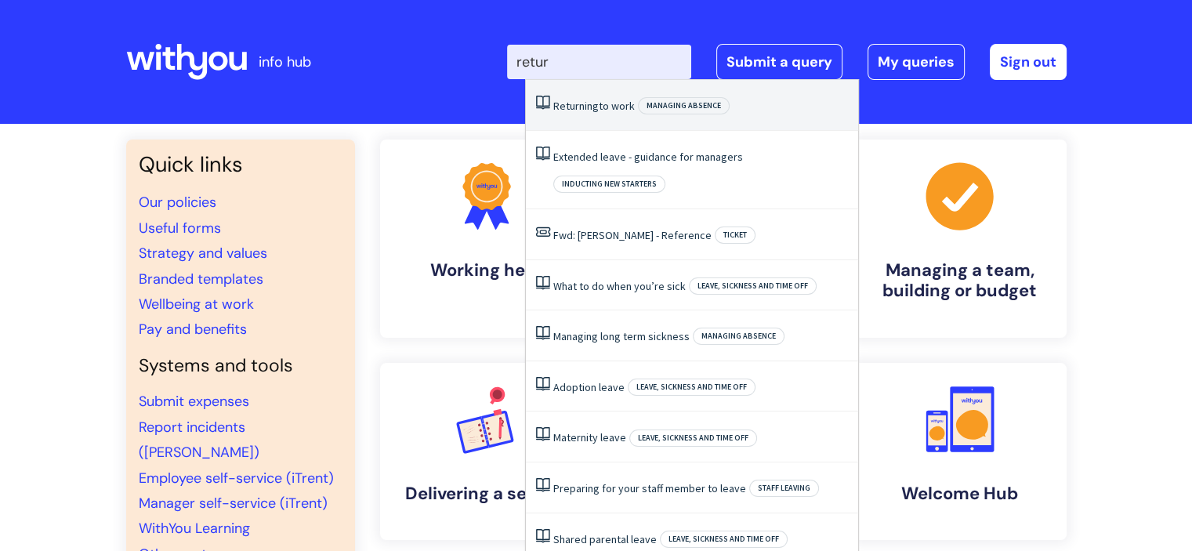  What do you see at coordinates (605, 539) in the screenshot?
I see `a: Shared parental leave` at bounding box center [605, 539].